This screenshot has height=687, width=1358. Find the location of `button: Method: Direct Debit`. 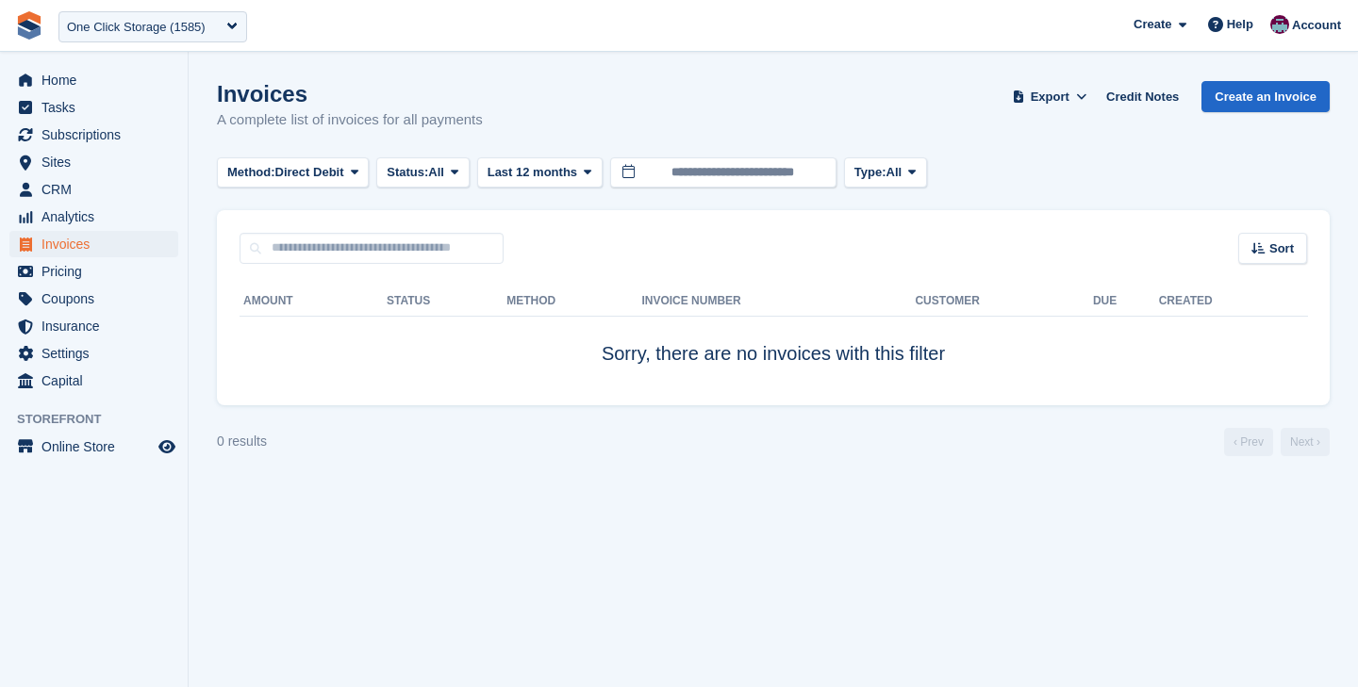

button: Method: Direct Debit is located at coordinates (292, 173).